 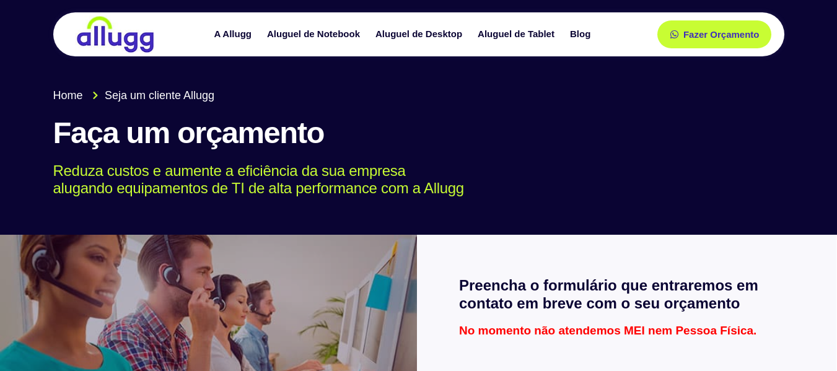 What do you see at coordinates (517, 34) in the screenshot?
I see `a: Aluguel de Tablet` at bounding box center [517, 34].